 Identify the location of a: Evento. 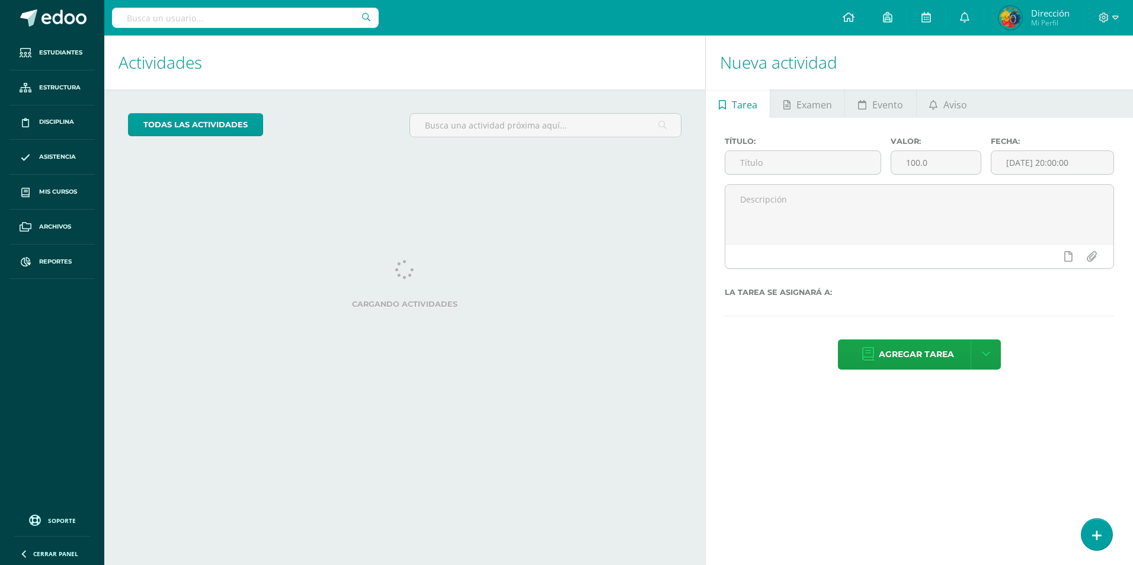
(880, 104).